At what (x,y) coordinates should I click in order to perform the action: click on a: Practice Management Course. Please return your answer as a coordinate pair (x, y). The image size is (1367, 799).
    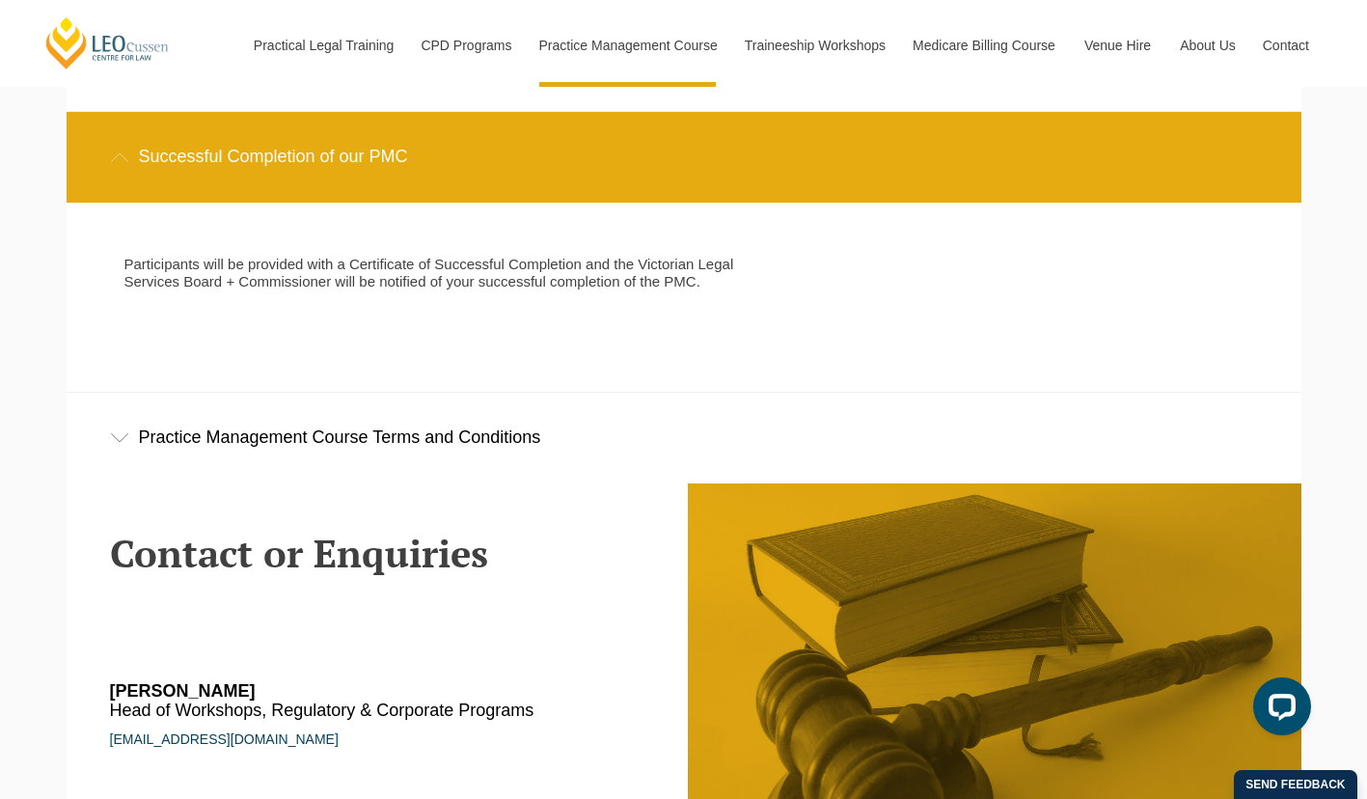
    Looking at the image, I should click on (627, 45).